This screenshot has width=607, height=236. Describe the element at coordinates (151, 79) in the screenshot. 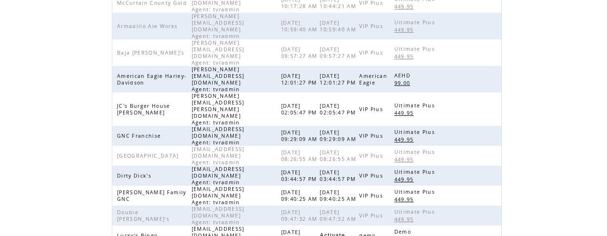

I see `span: American Eagle Harley-Davidson` at that location.